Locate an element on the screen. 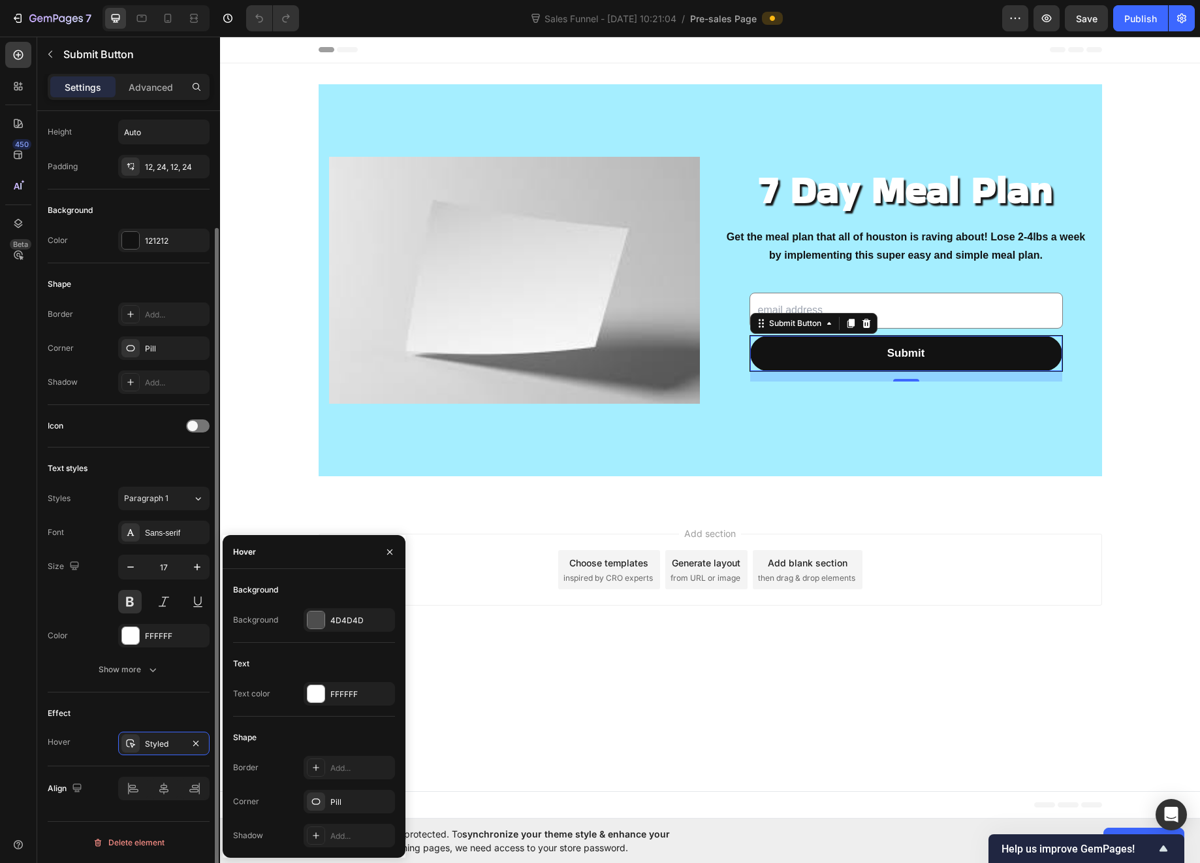 This screenshot has height=863, width=1200. div: Font is located at coordinates (56, 532).